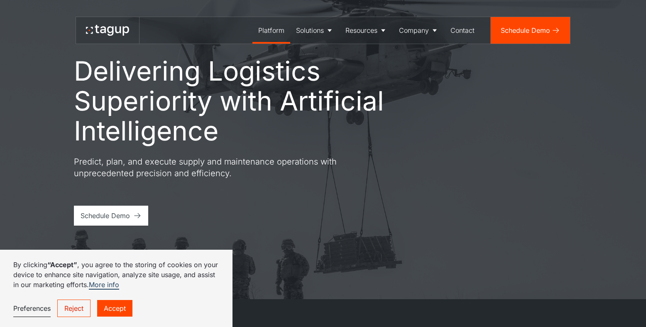 The image size is (646, 327). What do you see at coordinates (248, 101) in the screenshot?
I see `h1: Delivering Logistics Superiority with Artificial Intelligence` at bounding box center [248, 101].